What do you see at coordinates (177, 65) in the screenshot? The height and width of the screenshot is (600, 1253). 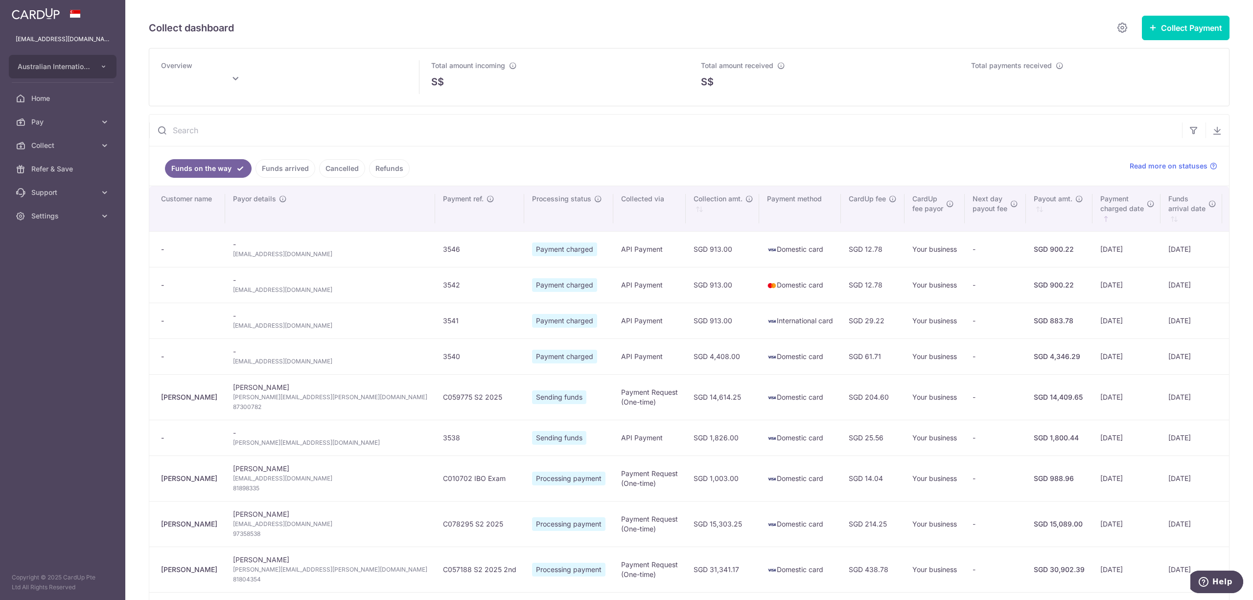 I see `span: Overview` at bounding box center [177, 65].